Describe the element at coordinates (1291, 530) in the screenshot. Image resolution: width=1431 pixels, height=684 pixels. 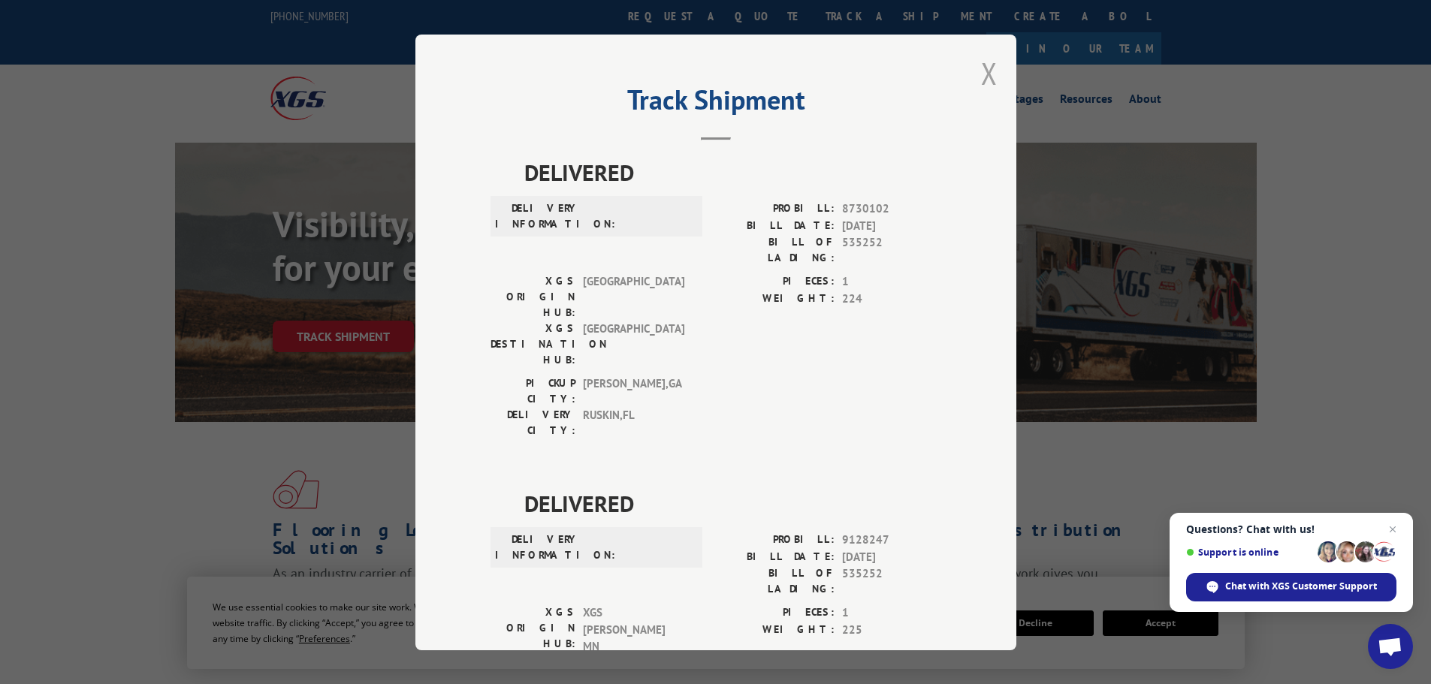
I see `span: Questions? Chat with us!` at that location.